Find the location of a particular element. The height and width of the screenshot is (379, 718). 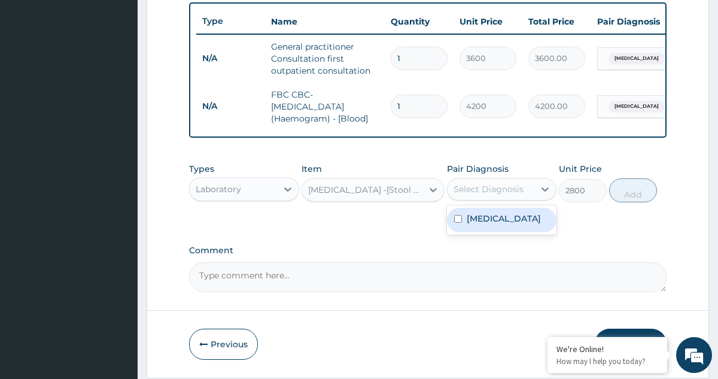

div: Chat with us now is located at coordinates (132, 75).